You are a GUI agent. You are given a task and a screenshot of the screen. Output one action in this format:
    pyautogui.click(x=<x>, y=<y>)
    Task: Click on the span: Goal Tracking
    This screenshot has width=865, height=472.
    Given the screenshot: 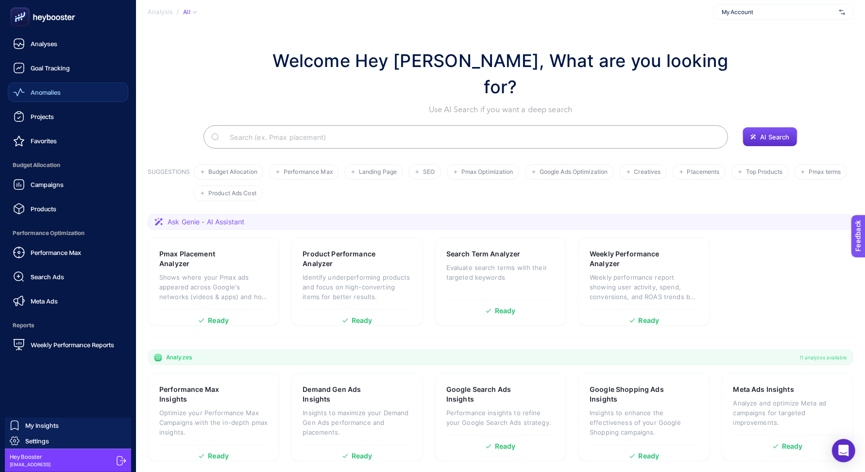 What is the action you would take?
    pyautogui.click(x=50, y=68)
    